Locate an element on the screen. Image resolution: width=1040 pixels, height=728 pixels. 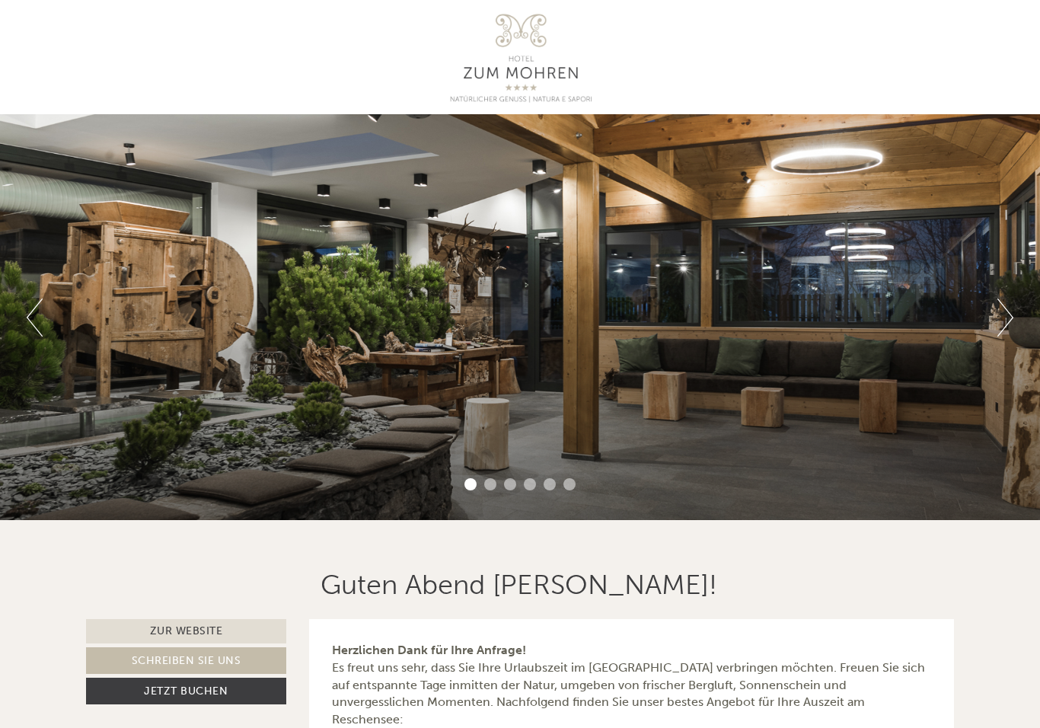
a: Schreiben Sie uns is located at coordinates (186, 660).